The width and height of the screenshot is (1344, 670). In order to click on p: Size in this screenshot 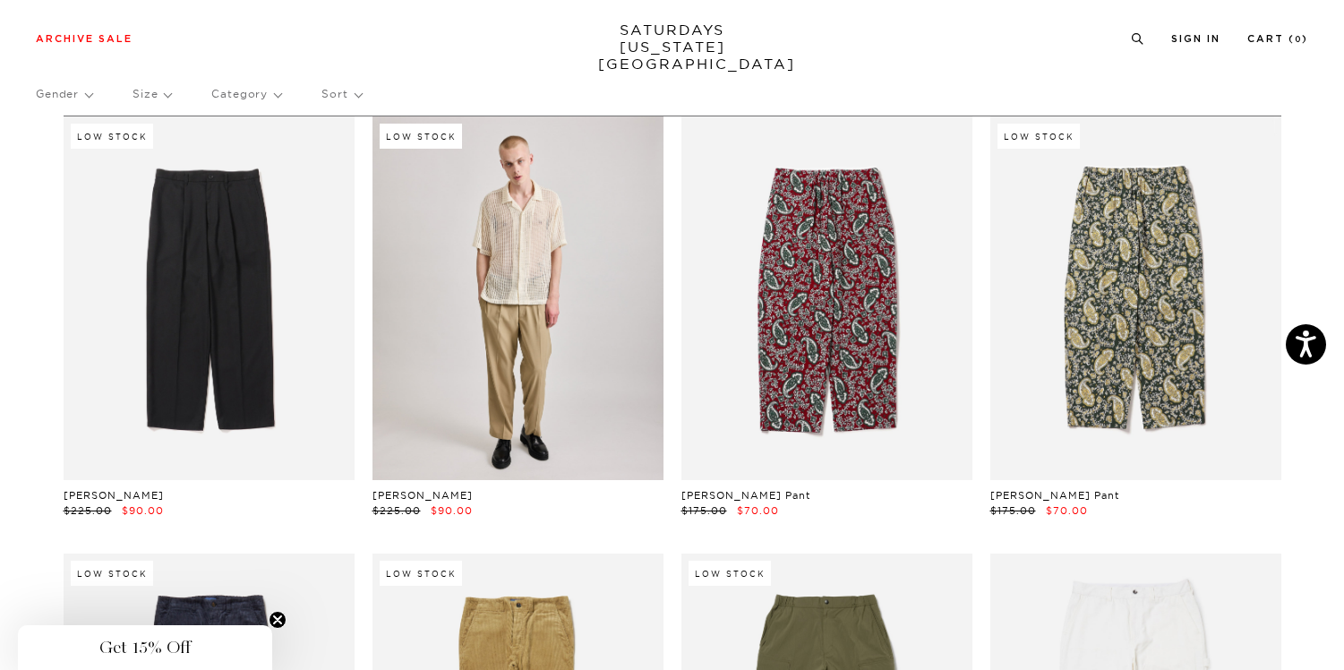, I will do `click(151, 94)`.